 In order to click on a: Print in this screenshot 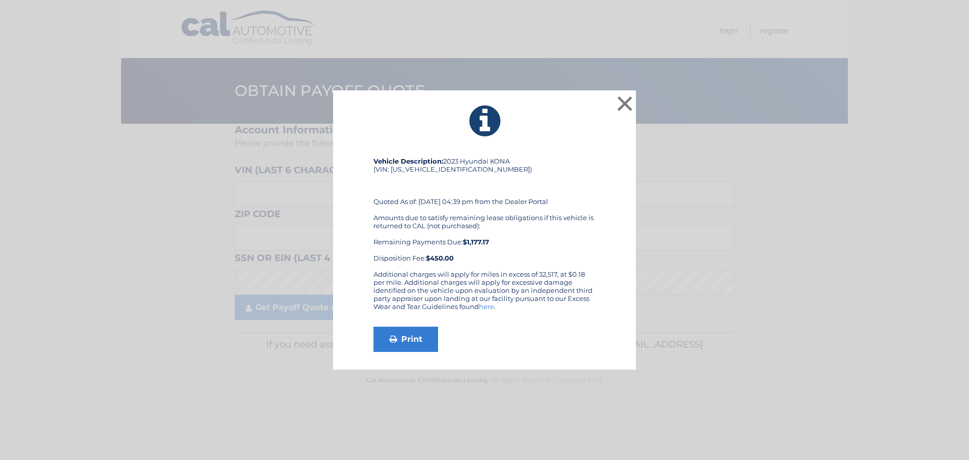, I will do `click(406, 339)`.